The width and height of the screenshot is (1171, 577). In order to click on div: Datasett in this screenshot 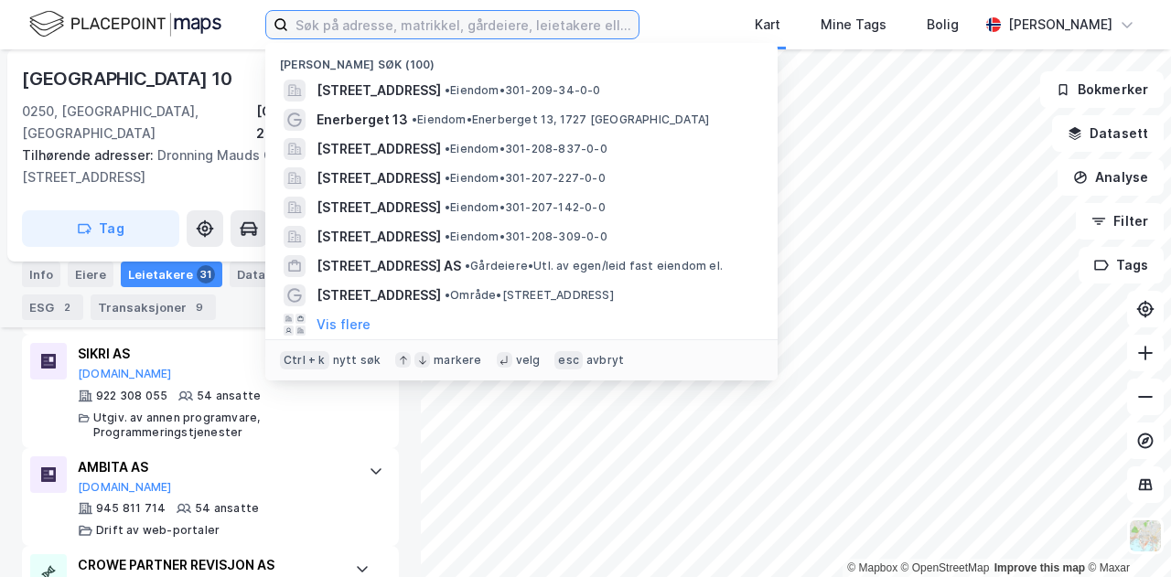, I will do `click(274, 274)`.